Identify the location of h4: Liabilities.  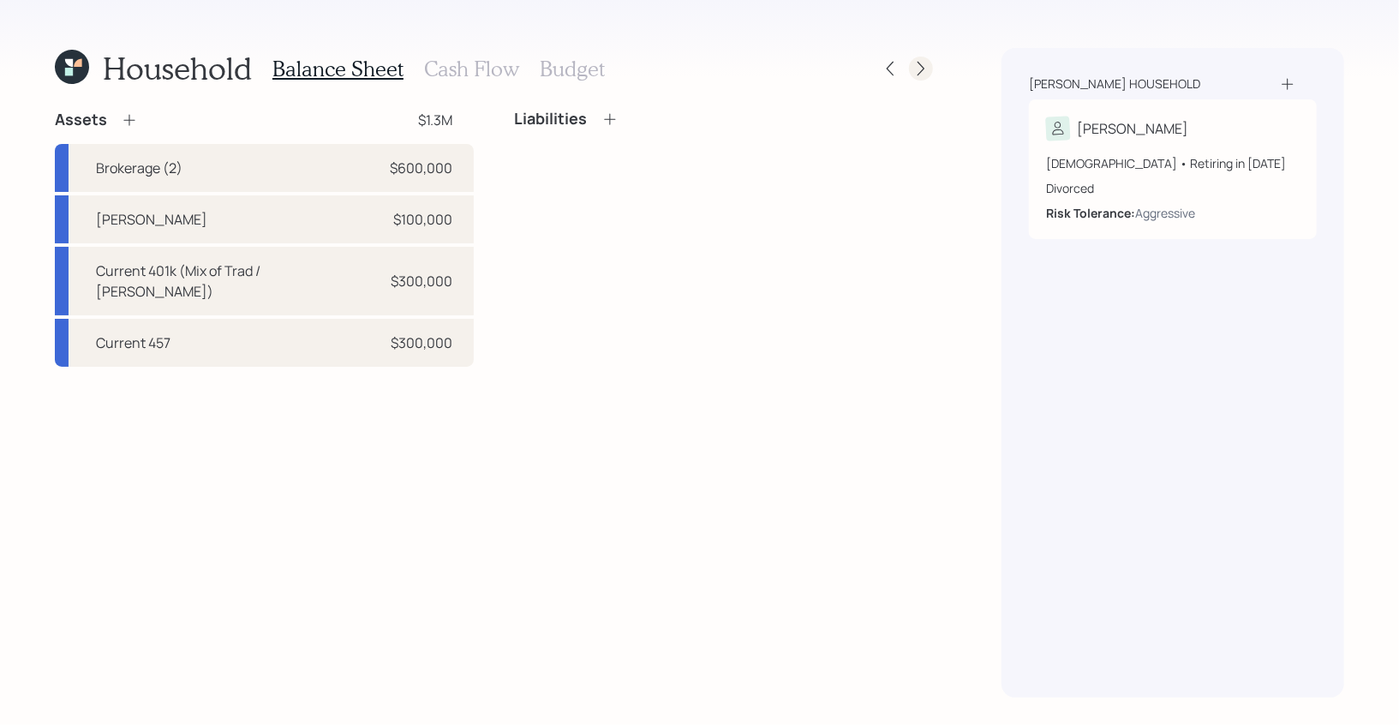
(551, 119).